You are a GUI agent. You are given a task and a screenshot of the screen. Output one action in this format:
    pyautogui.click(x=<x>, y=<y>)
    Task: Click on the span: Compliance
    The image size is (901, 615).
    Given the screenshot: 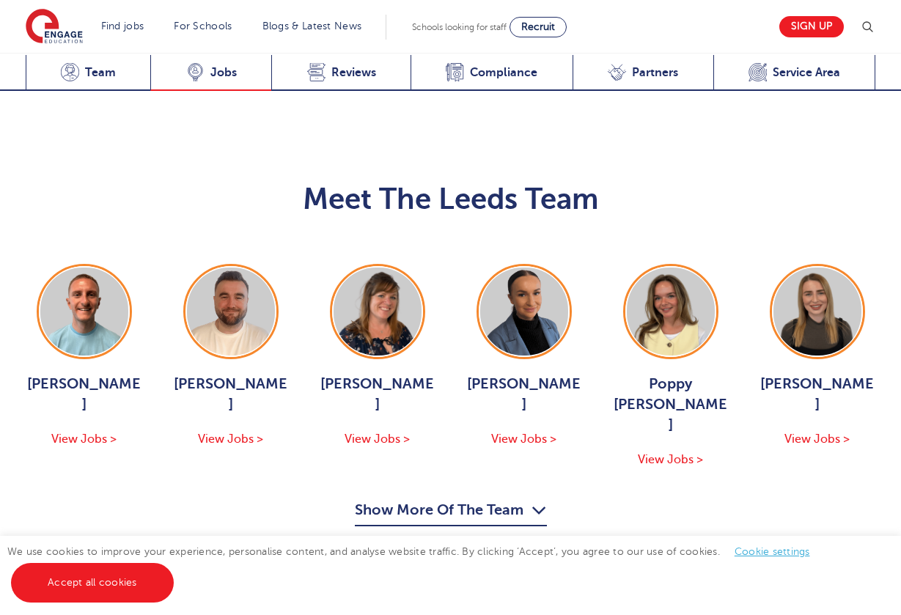 What is the action you would take?
    pyautogui.click(x=504, y=73)
    